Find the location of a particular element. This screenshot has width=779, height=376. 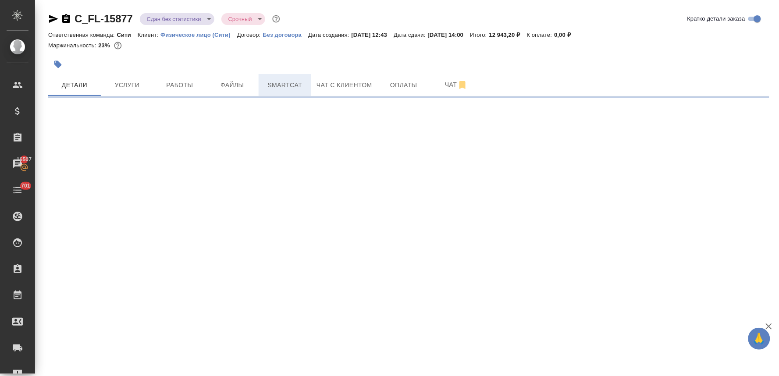

span: Детали is located at coordinates (75, 85).